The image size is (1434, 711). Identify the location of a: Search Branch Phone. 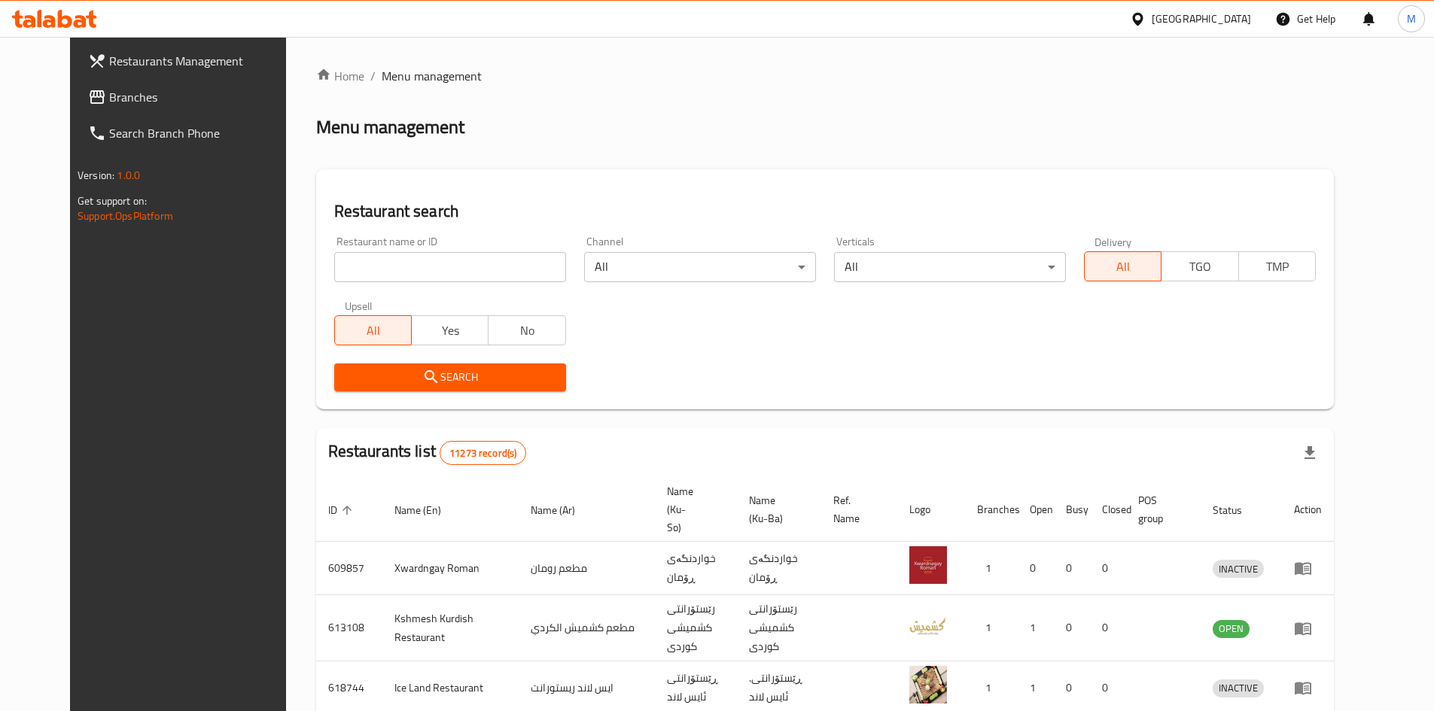
(193, 133).